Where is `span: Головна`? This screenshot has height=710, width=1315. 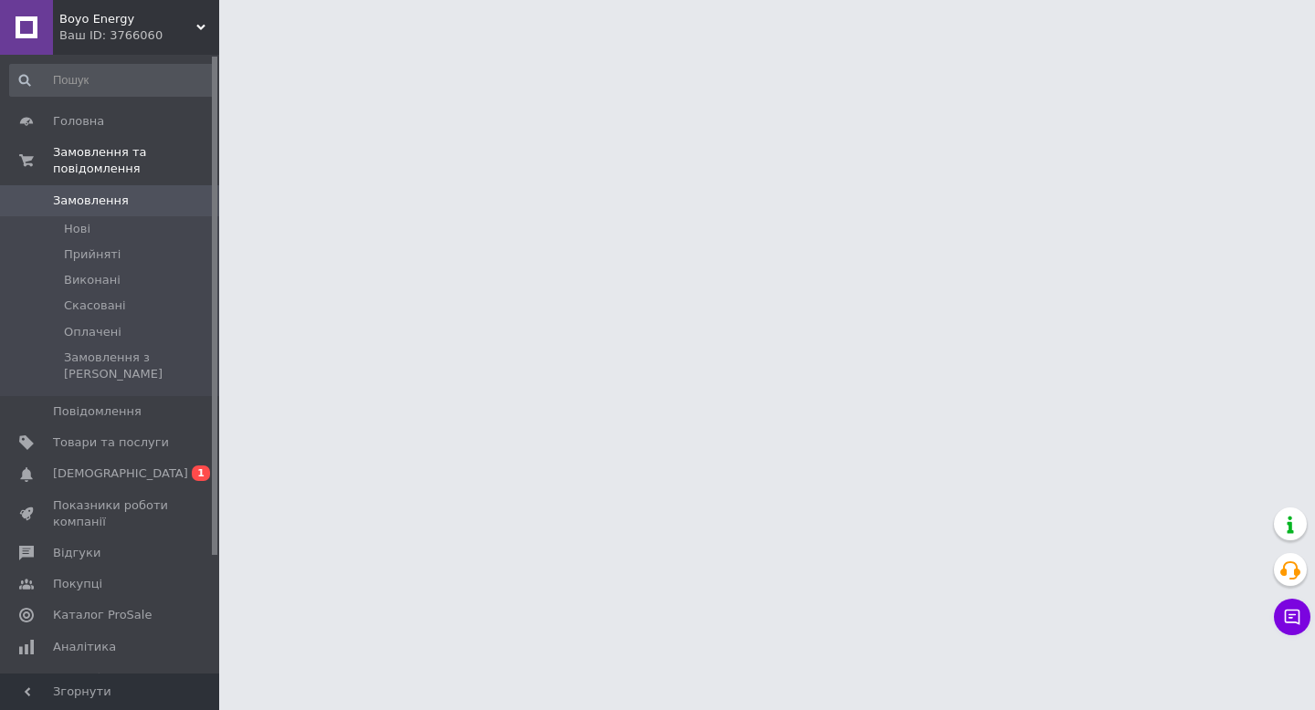 span: Головна is located at coordinates (79, 121).